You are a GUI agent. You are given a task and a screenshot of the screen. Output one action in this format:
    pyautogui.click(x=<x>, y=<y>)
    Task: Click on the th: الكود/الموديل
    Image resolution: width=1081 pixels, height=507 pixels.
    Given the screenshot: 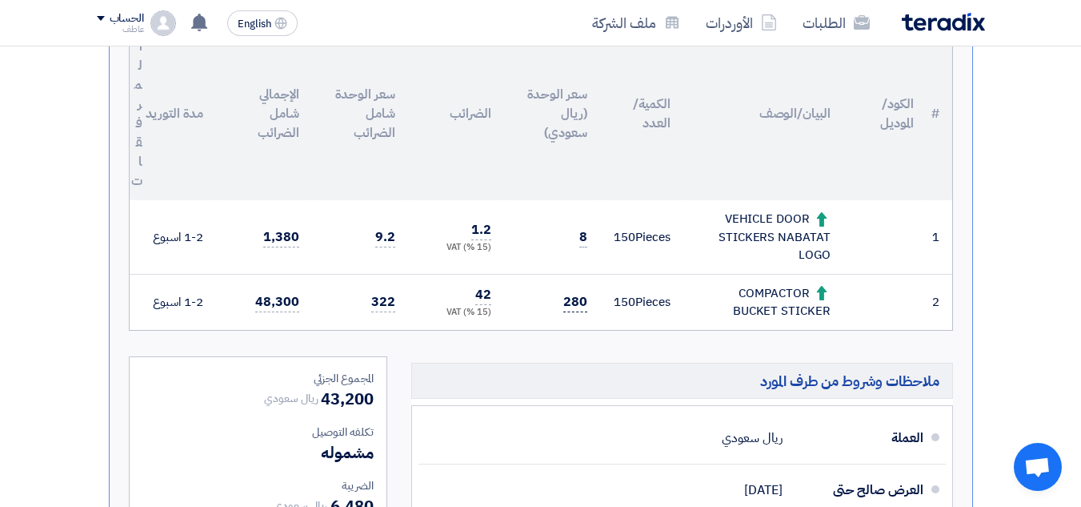 What is the action you would take?
    pyautogui.click(x=885, y=114)
    